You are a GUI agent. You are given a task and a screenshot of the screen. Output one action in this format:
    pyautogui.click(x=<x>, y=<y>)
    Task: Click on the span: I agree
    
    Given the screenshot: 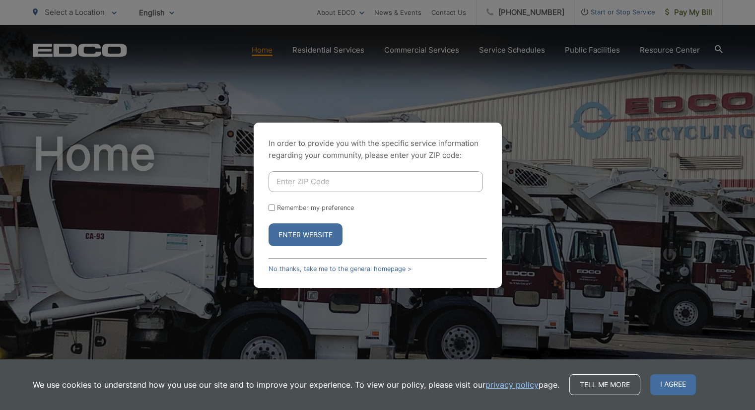 What is the action you would take?
    pyautogui.click(x=673, y=385)
    